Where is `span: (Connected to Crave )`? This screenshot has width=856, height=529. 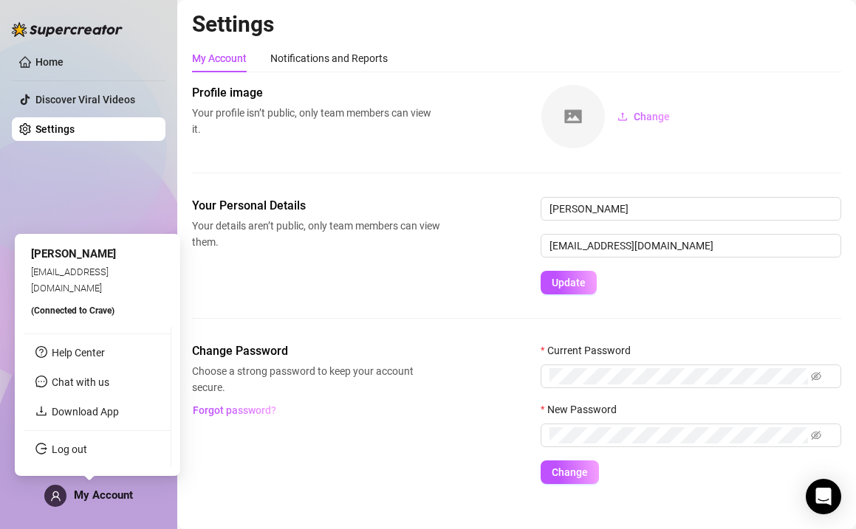
span: (Connected to Crave ) is located at coordinates (72, 311).